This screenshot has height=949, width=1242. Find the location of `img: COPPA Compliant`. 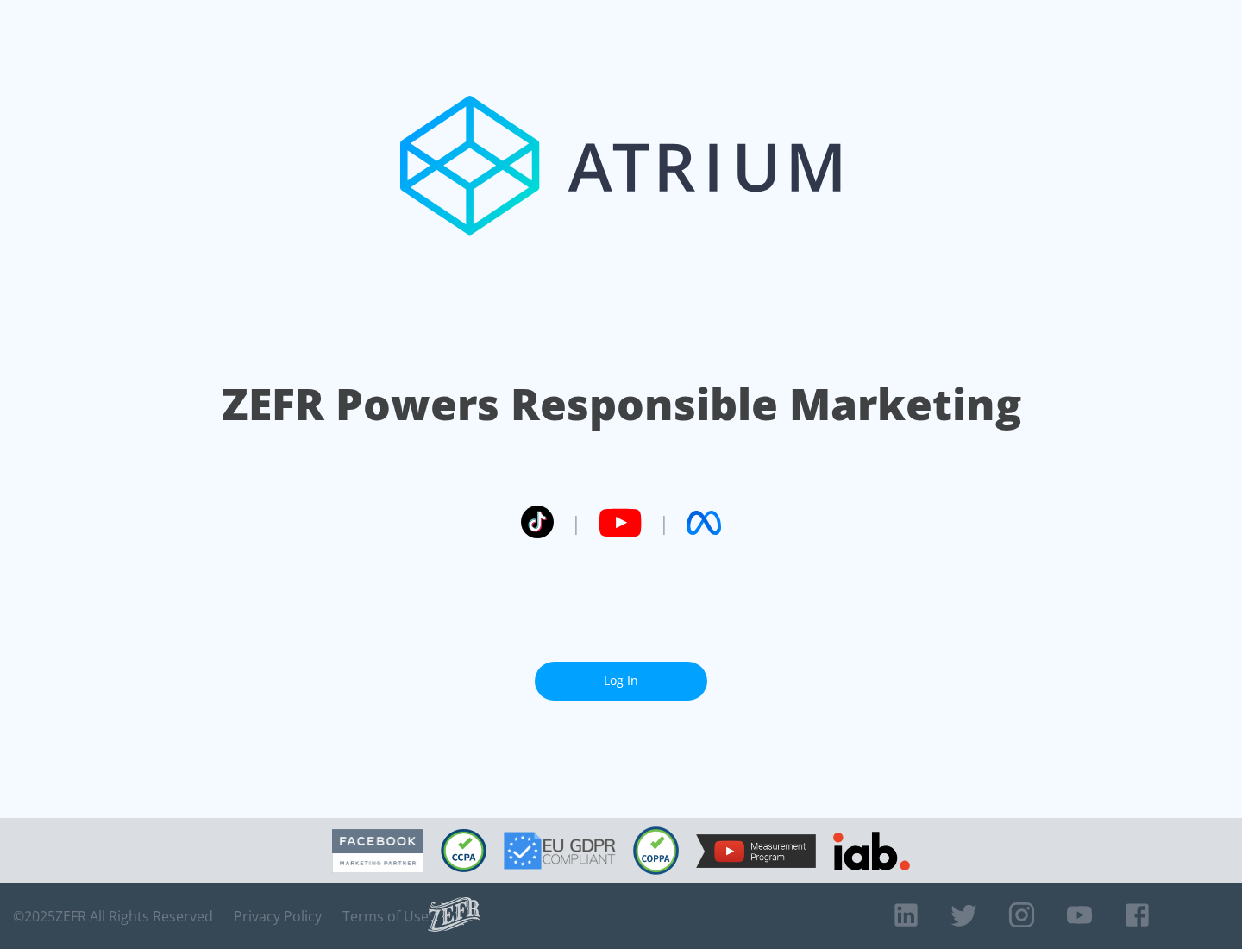

img: COPPA Compliant is located at coordinates (655, 850).